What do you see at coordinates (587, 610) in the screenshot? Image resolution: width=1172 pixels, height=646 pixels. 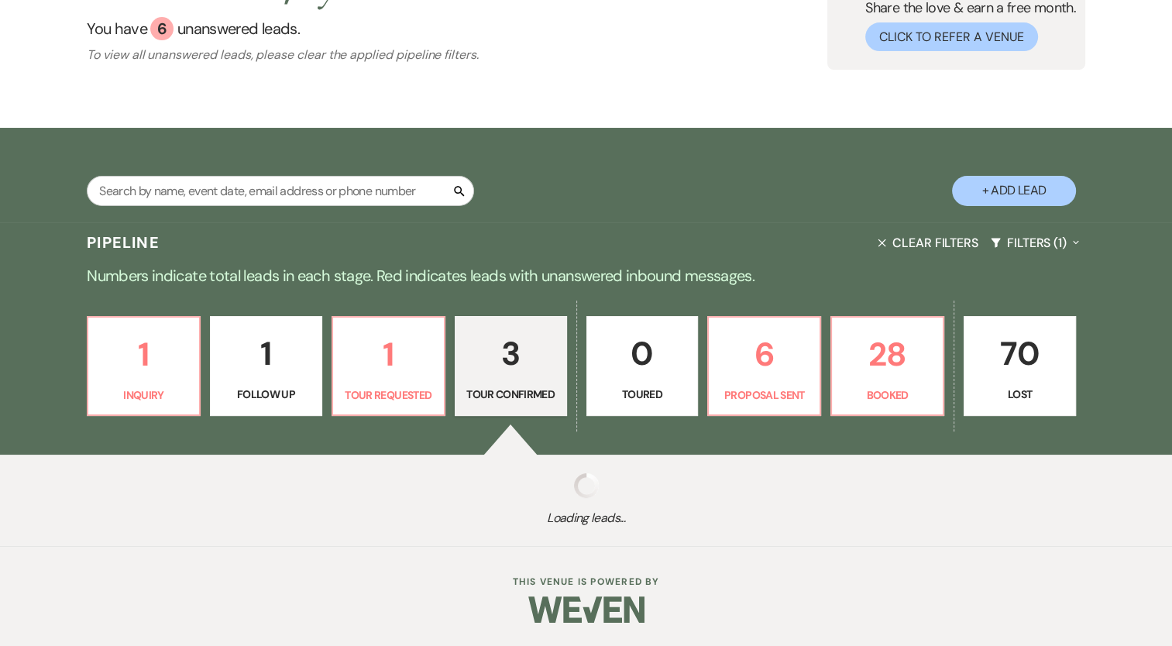 I see `img: Weven Logo` at bounding box center [587, 610].